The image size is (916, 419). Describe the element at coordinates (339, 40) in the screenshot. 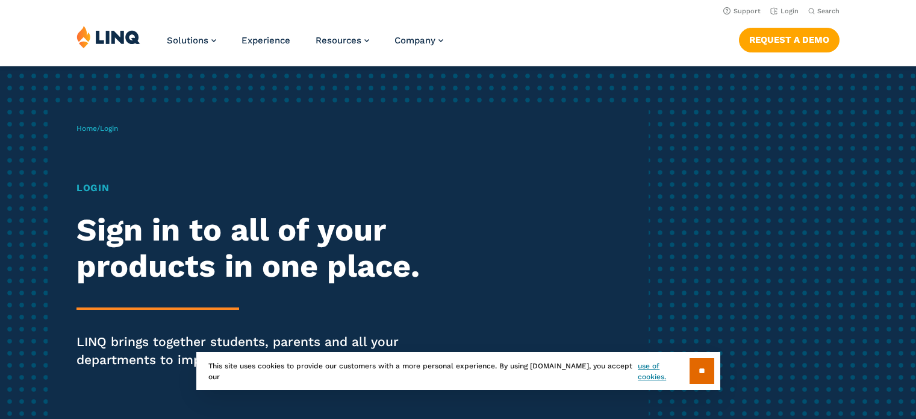

I see `span: Resources` at that location.